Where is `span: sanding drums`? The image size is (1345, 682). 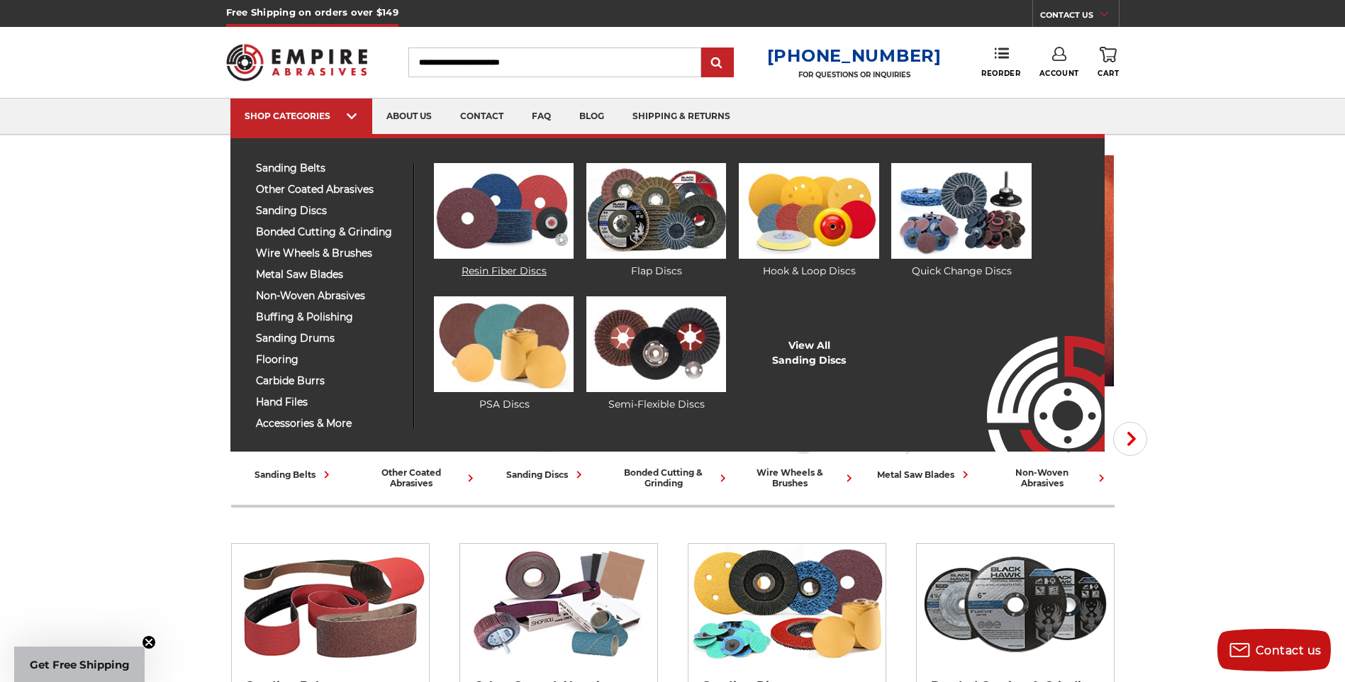 span: sanding drums is located at coordinates (329, 338).